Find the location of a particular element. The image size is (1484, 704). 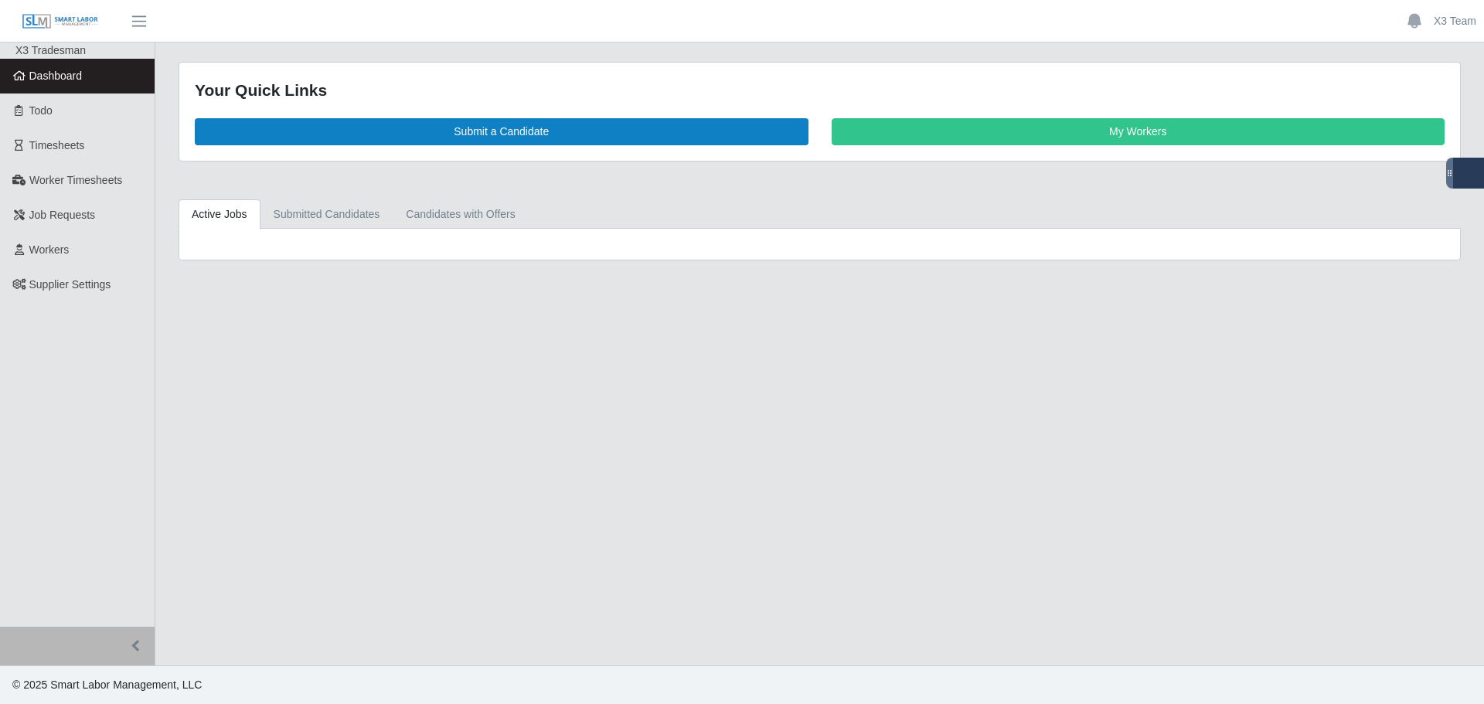

span: Dashboard is located at coordinates (56, 76).